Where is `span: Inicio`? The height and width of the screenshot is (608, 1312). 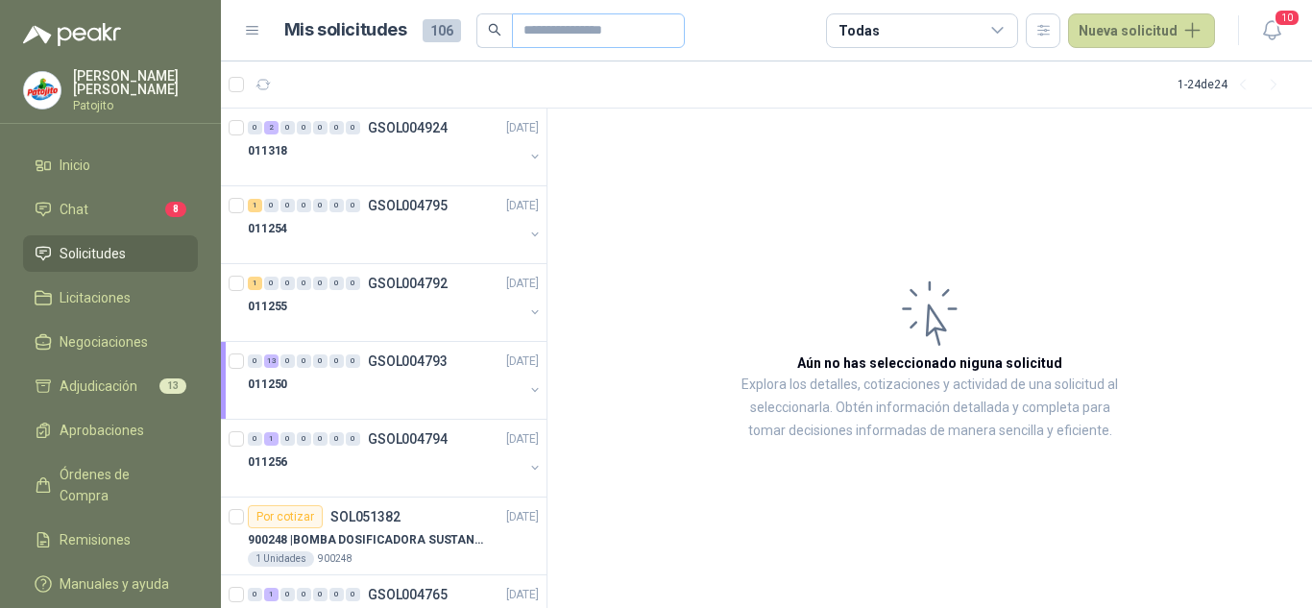 span: Inicio is located at coordinates (75, 165).